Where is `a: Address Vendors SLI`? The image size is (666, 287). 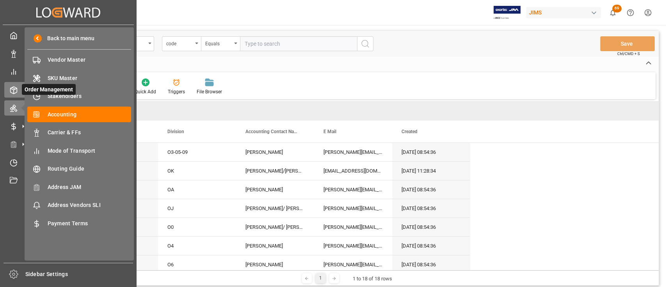 a: Address Vendors SLI is located at coordinates (79, 205).